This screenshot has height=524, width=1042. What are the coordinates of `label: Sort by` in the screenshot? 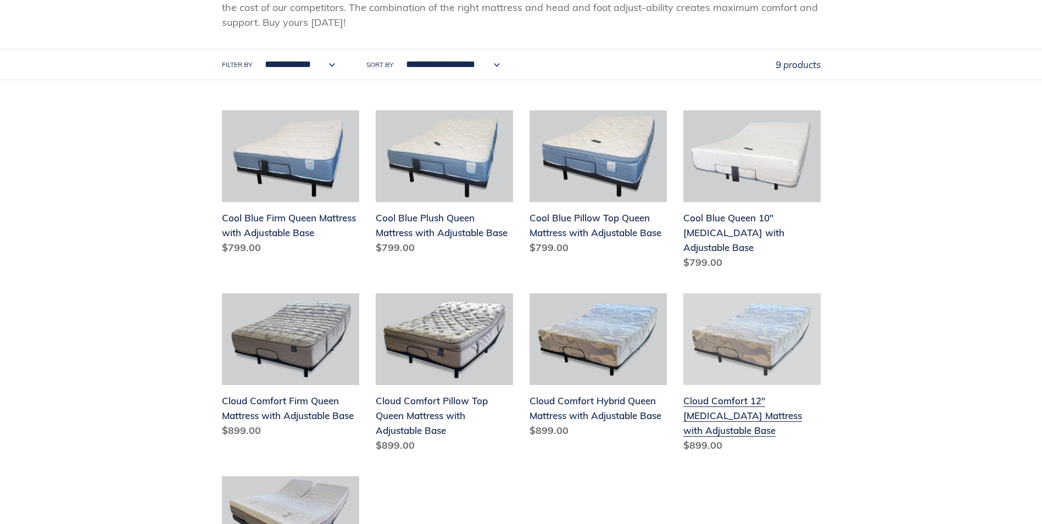 It's located at (380, 65).